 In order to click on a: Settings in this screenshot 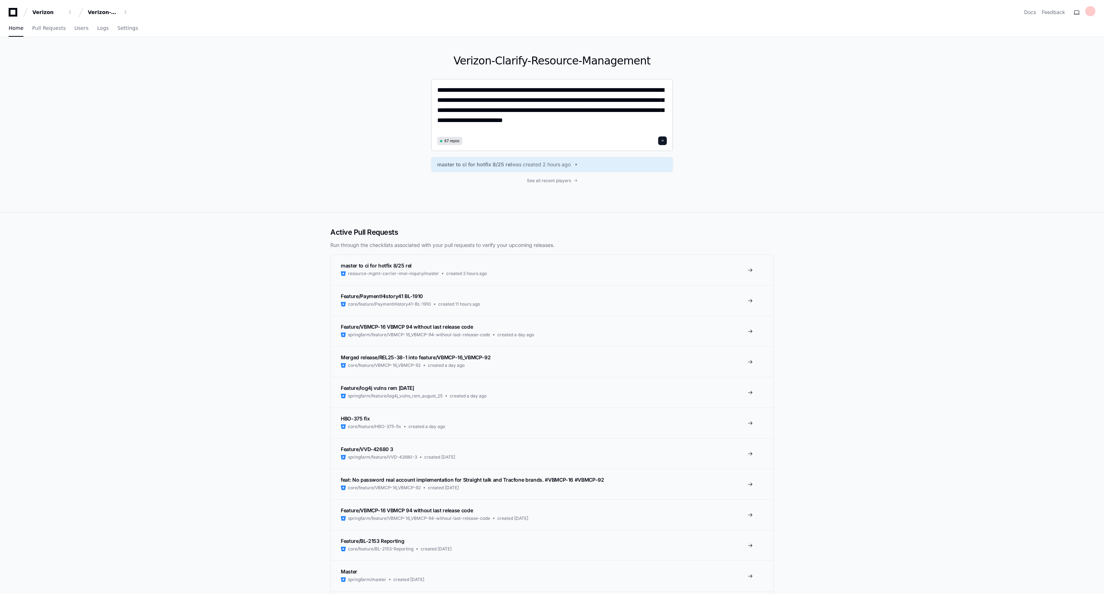, I will do `click(127, 28)`.